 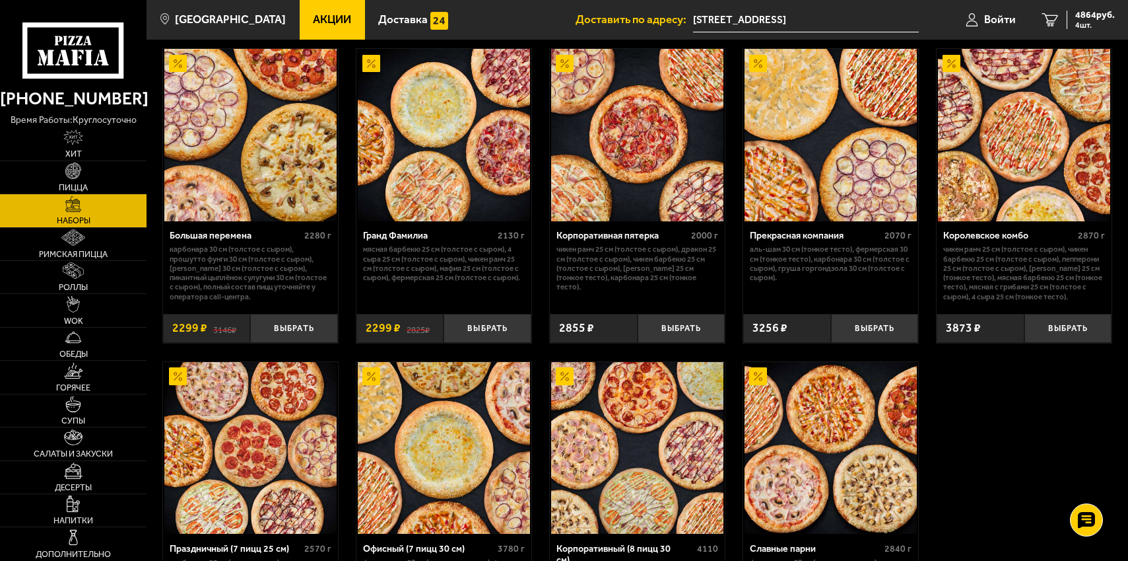 What do you see at coordinates (73, 487) in the screenshot?
I see `span: Десерты` at bounding box center [73, 487].